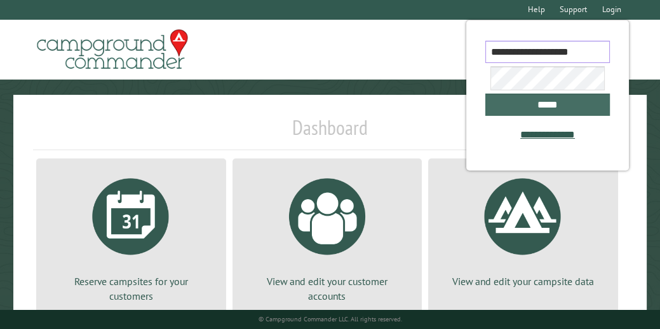  What do you see at coordinates (131, 288) in the screenshot?
I see `p: Reserve campsites for your customers` at bounding box center [131, 288].